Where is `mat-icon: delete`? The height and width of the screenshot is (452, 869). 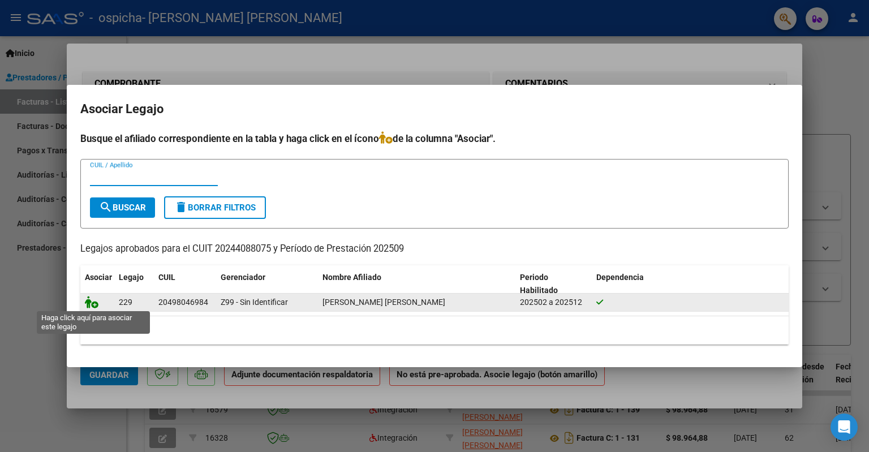
mat-icon: delete is located at coordinates (181, 207).